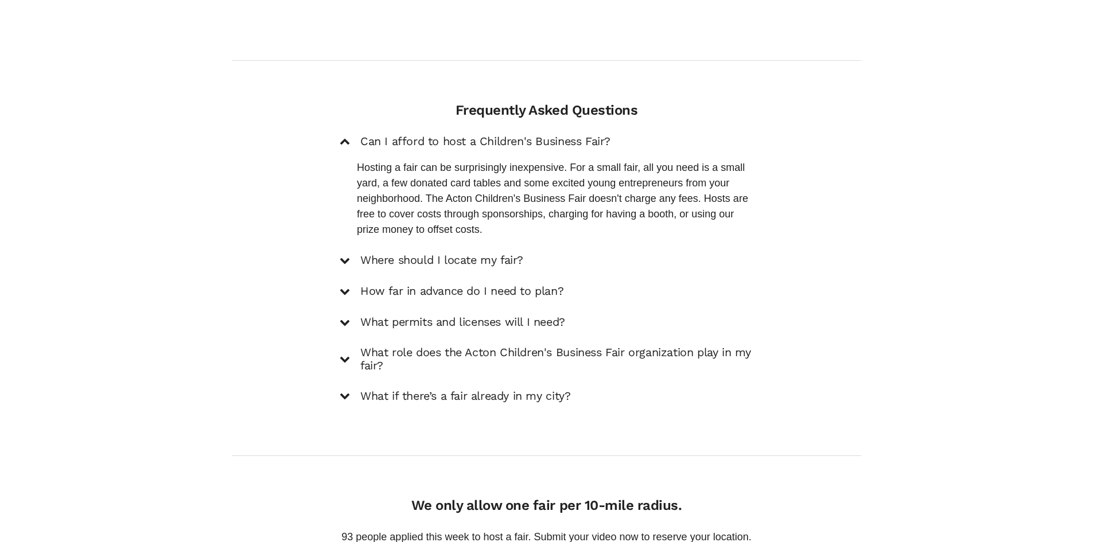 The image size is (1093, 542). I want to click on h4: Frequently Asked Questions, so click(546, 110).